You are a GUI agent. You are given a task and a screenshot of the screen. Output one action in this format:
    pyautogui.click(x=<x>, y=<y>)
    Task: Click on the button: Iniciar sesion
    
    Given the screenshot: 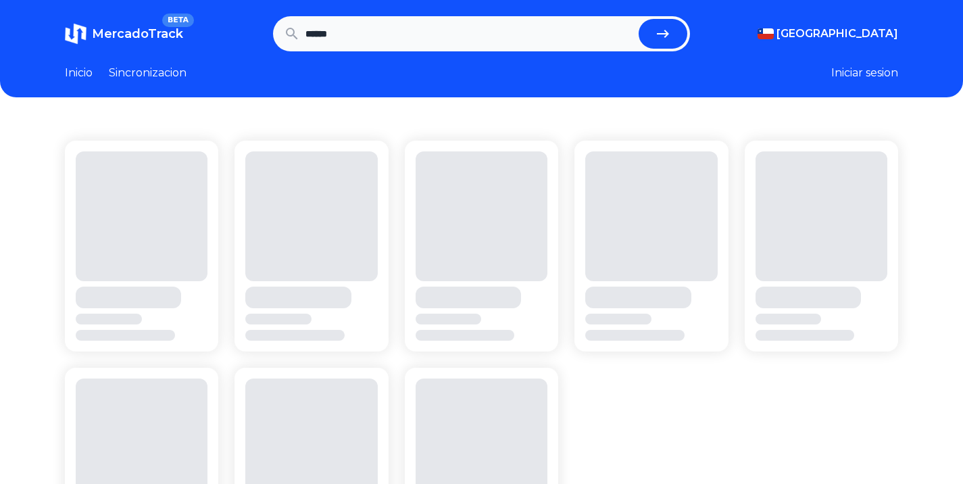 What is the action you would take?
    pyautogui.click(x=864, y=73)
    